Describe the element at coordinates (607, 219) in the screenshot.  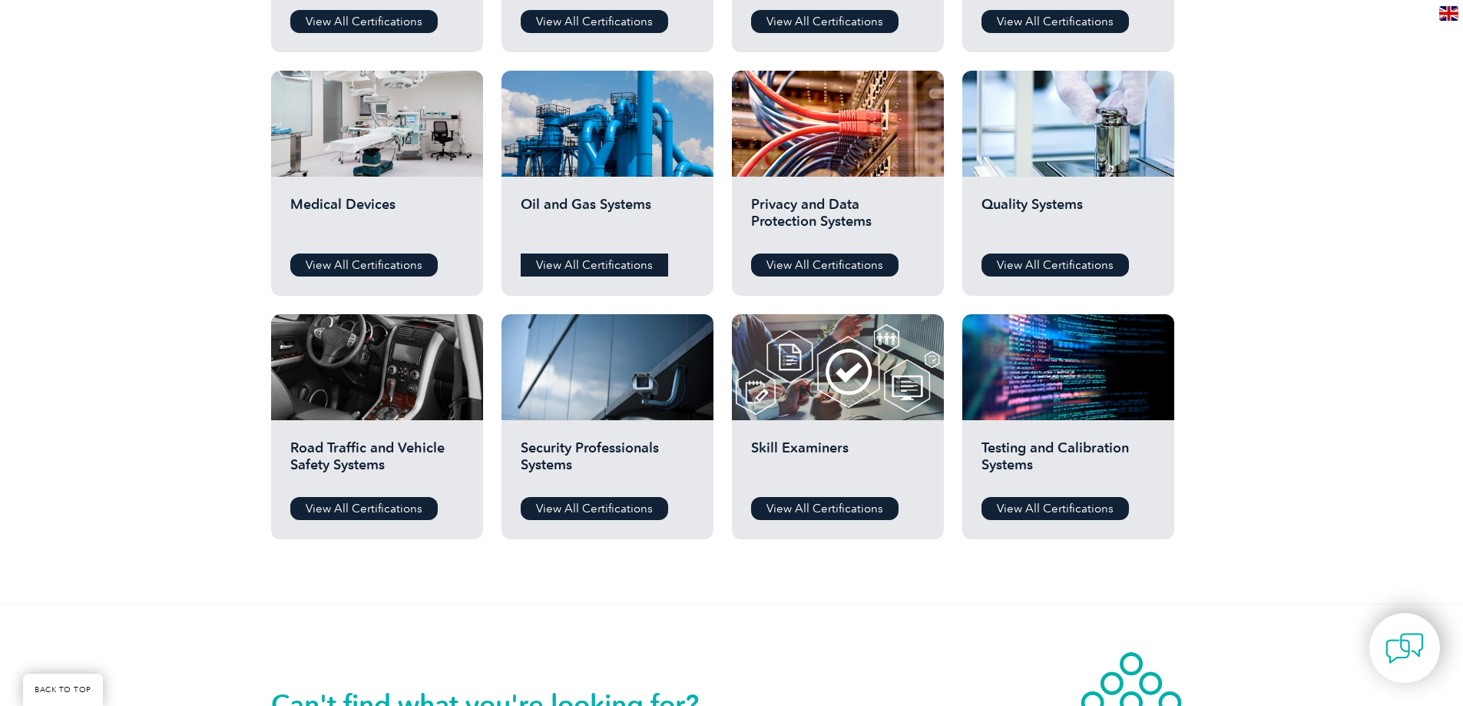
I see `h2: Oil and Gas Systems` at that location.